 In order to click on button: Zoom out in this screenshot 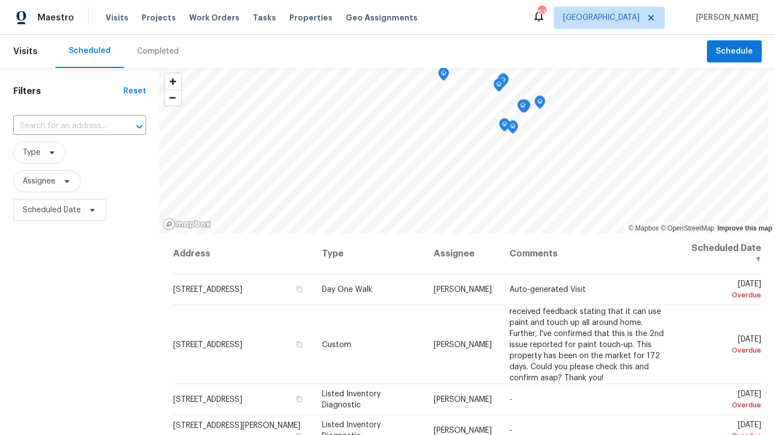, I will do `click(173, 97)`.